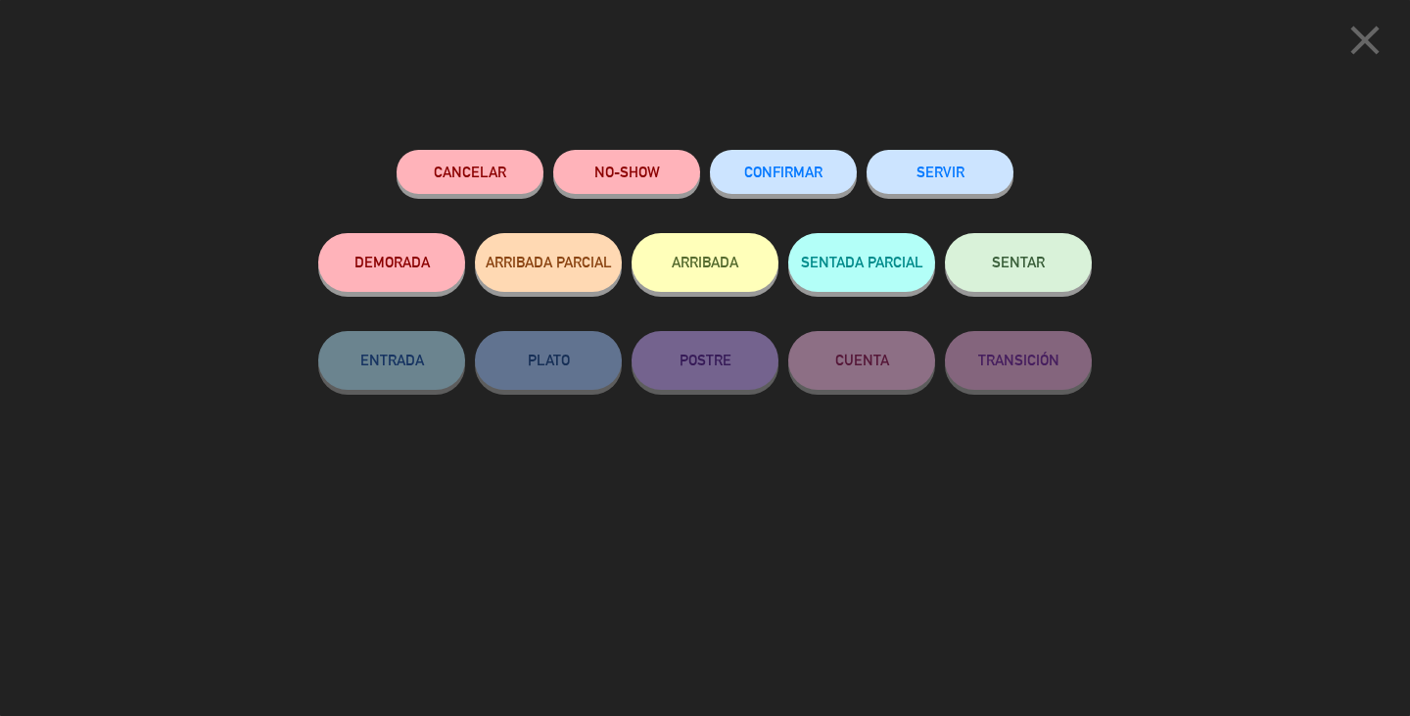  I want to click on button: ARRIBADA, so click(705, 262).